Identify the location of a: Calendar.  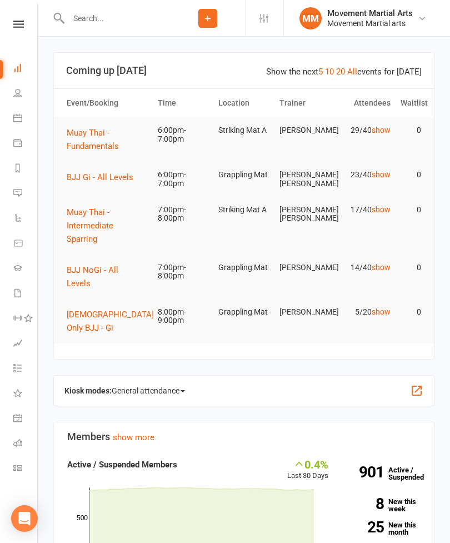
(26, 119).